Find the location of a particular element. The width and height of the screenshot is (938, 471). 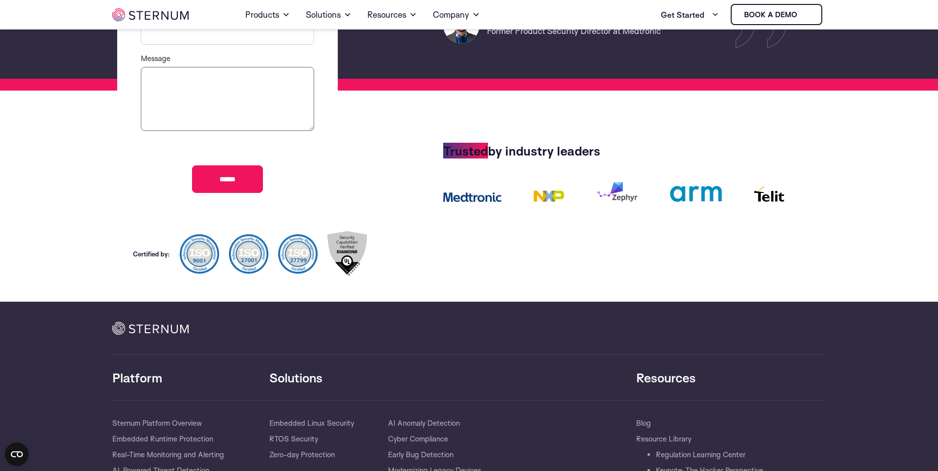

a: Blog is located at coordinates (644, 423).